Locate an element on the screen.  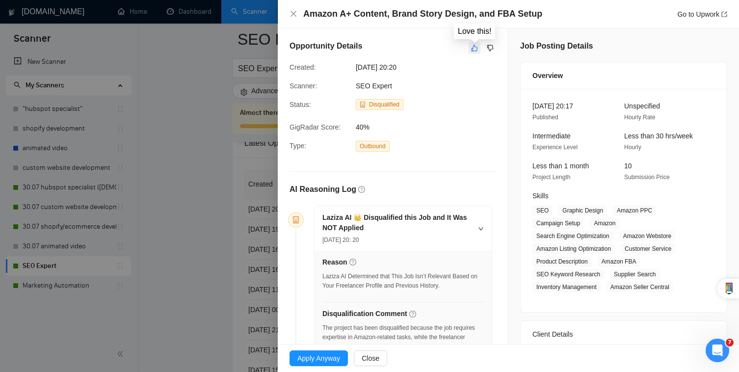
span: Type: is located at coordinates (298, 146).